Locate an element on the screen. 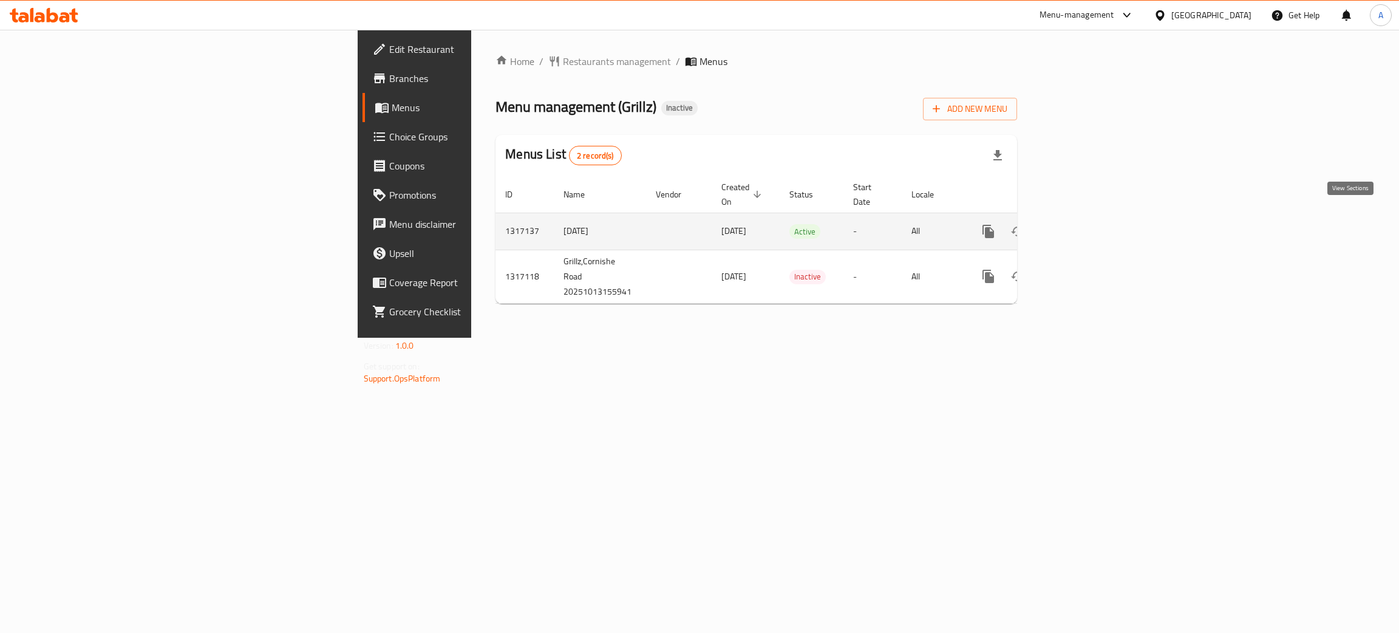 Image resolution: width=1399 pixels, height=633 pixels. nav: breadcrumb is located at coordinates (756, 61).